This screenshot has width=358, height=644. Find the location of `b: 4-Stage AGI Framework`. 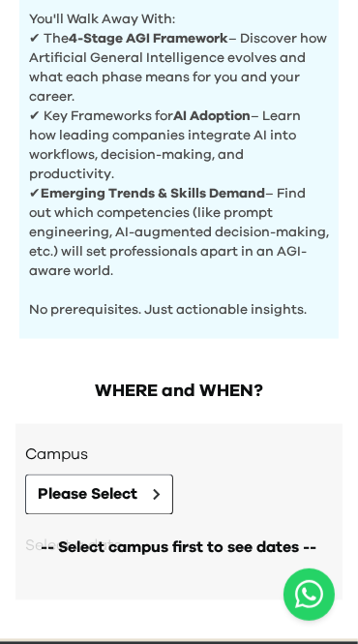

b: 4-Stage AGI Framework is located at coordinates (148, 39).